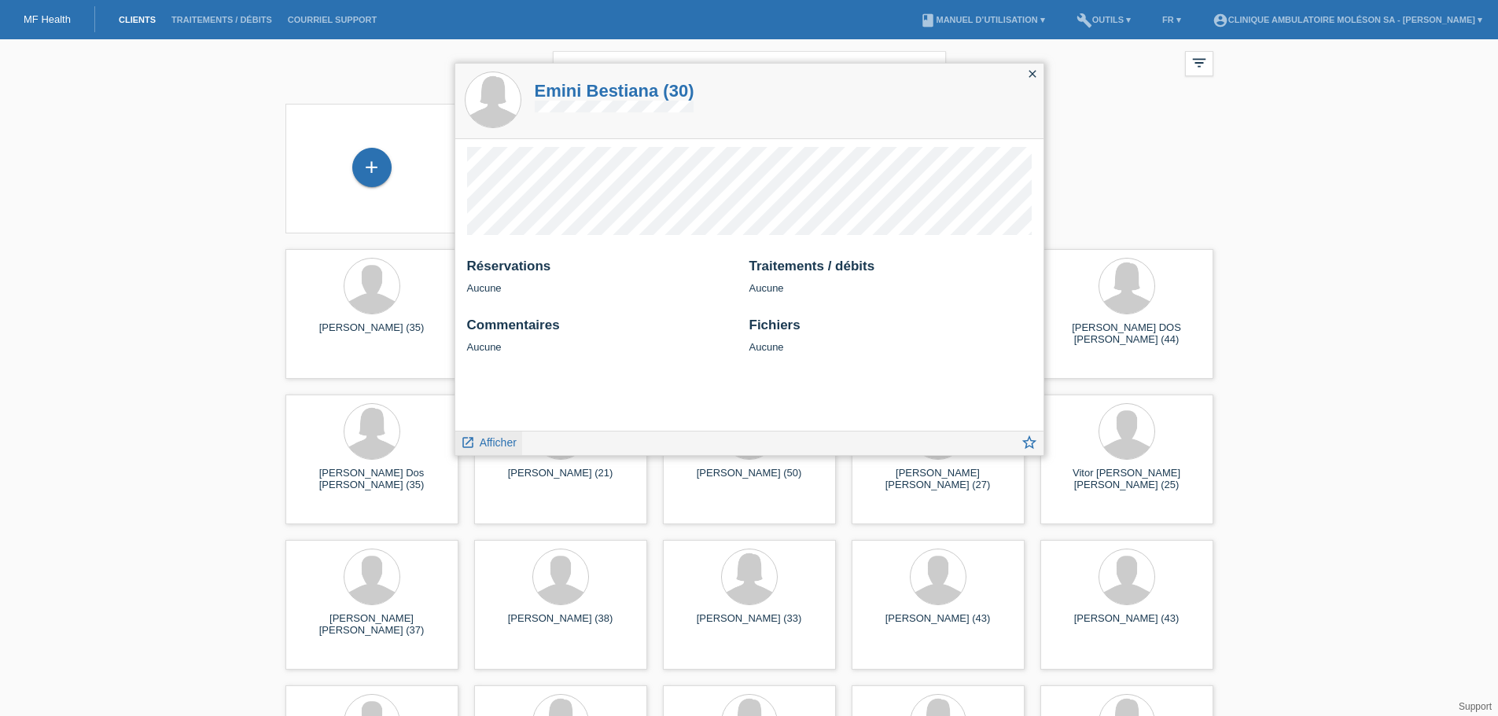 The image size is (1498, 716). I want to click on i: launch, so click(468, 443).